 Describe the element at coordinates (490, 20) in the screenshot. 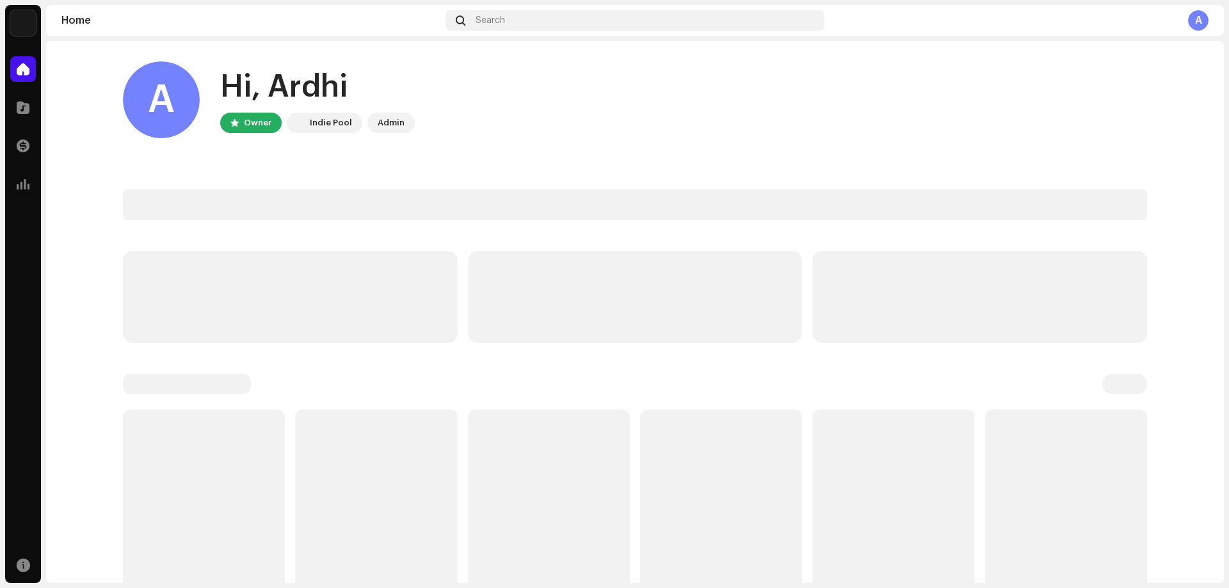

I see `span: Search` at that location.